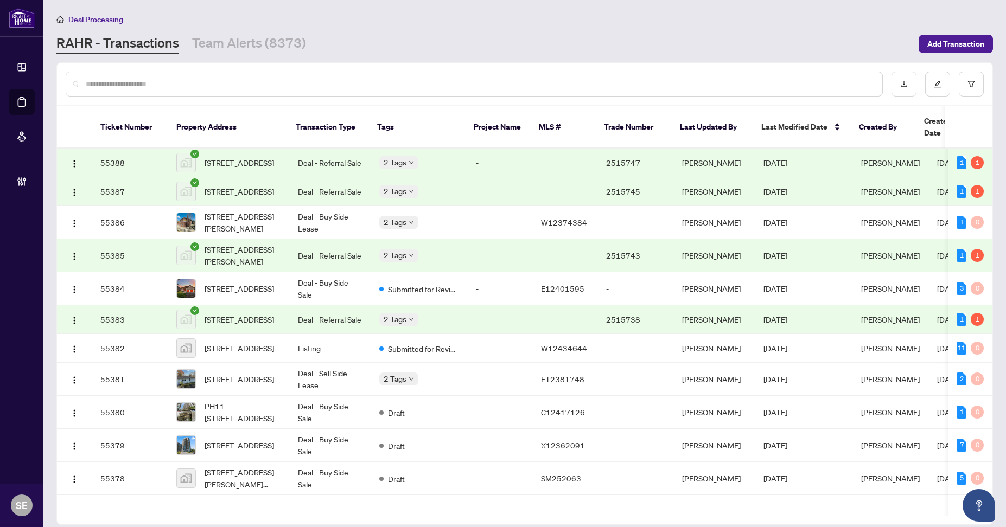 This screenshot has width=1006, height=527. I want to click on span: edit, so click(938, 84).